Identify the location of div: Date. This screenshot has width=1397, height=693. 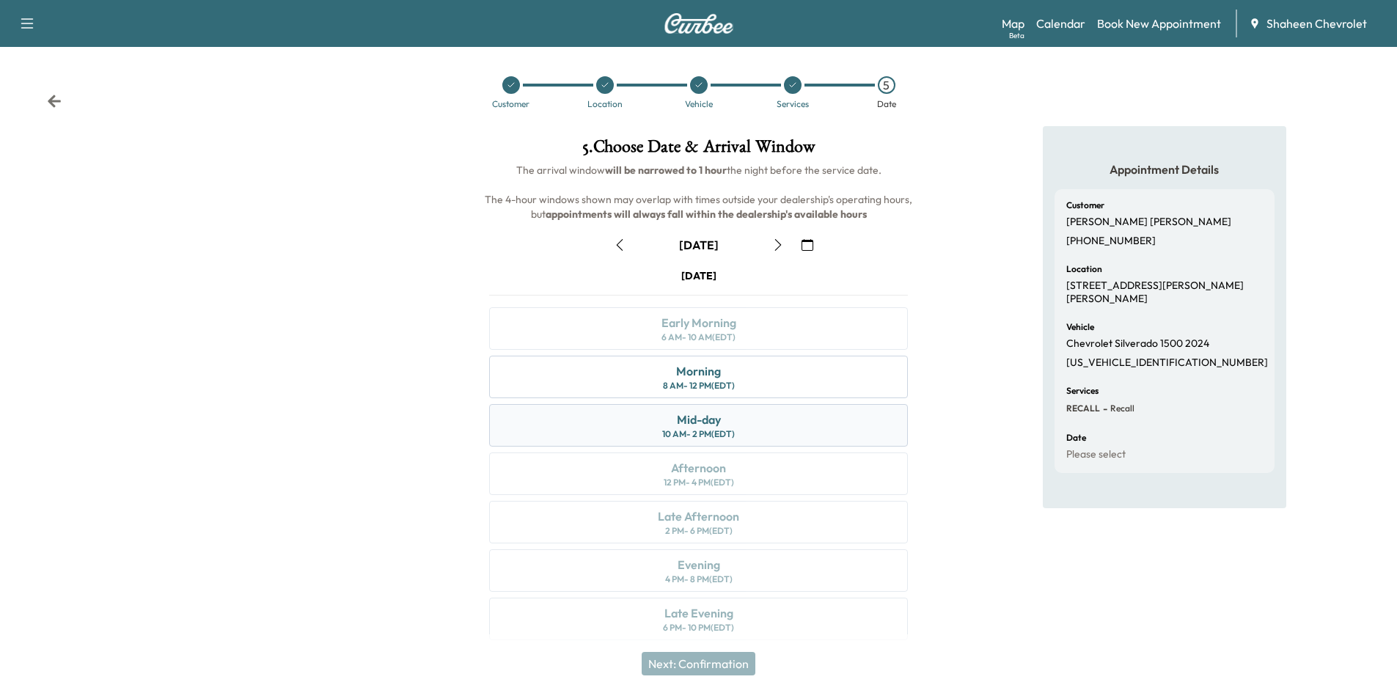
(887, 104).